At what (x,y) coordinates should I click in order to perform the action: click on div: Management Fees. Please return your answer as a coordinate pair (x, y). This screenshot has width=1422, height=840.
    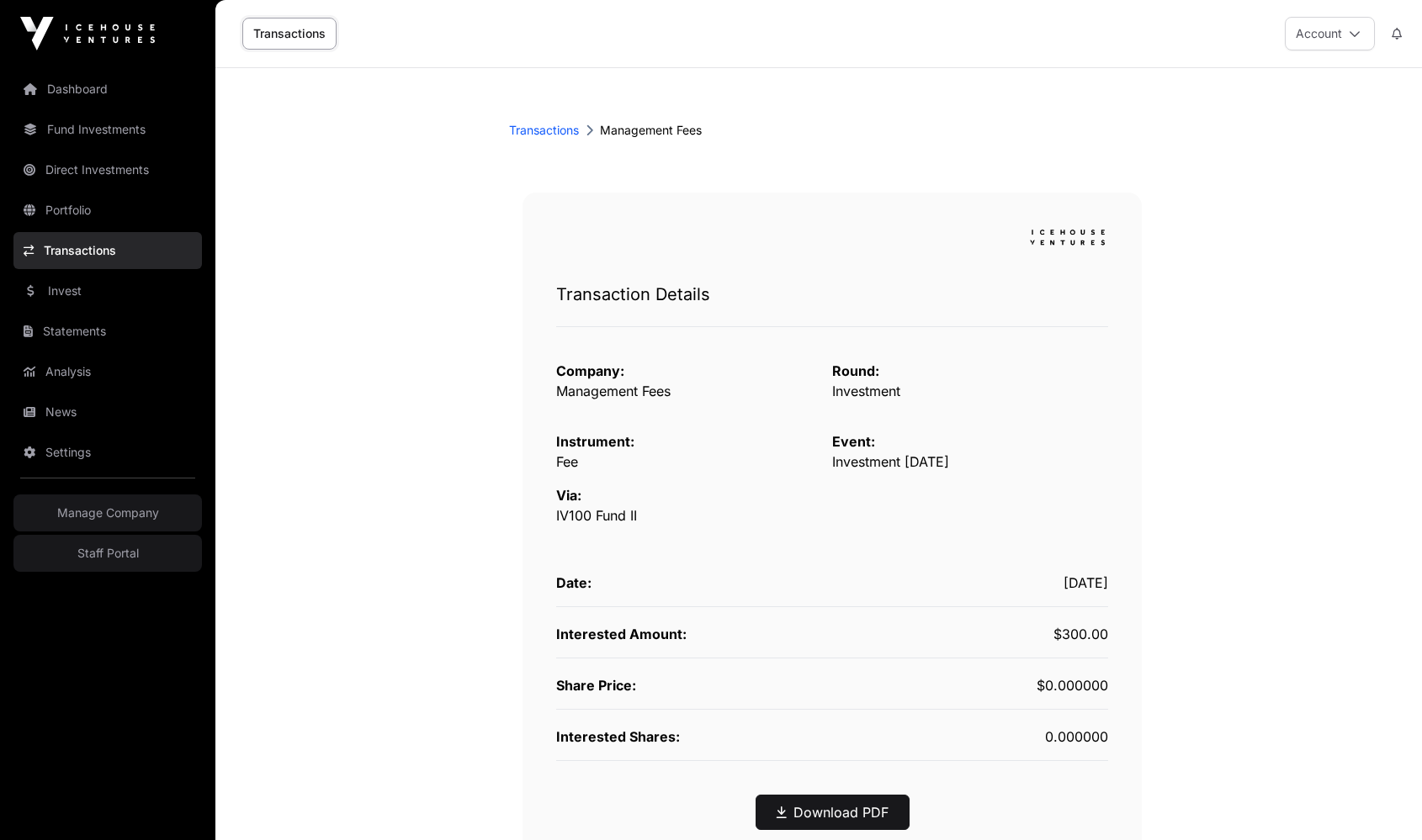
    Looking at the image, I should click on (818, 130).